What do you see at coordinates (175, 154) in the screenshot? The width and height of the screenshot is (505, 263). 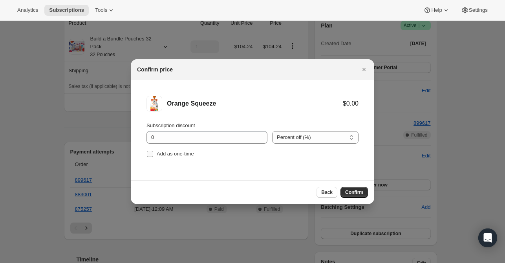 I see `span: Add as one-time` at bounding box center [175, 154].